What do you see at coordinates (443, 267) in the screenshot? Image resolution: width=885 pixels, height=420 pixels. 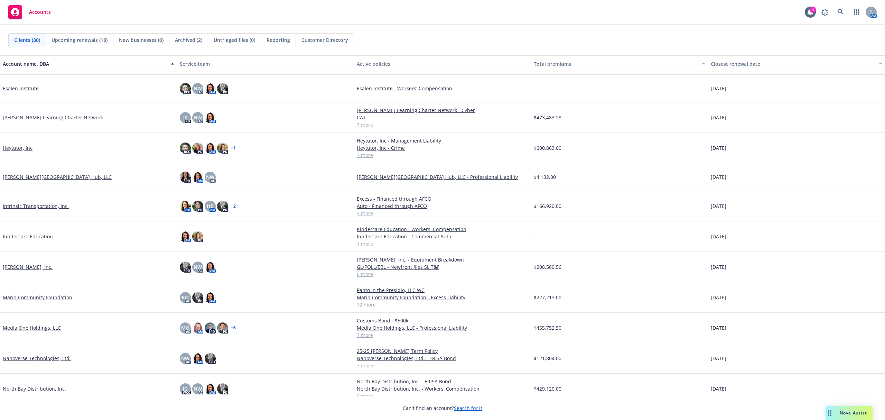 I see `a: GL/POLL/EBL - Newfront files SL T&F` at bounding box center [443, 267].